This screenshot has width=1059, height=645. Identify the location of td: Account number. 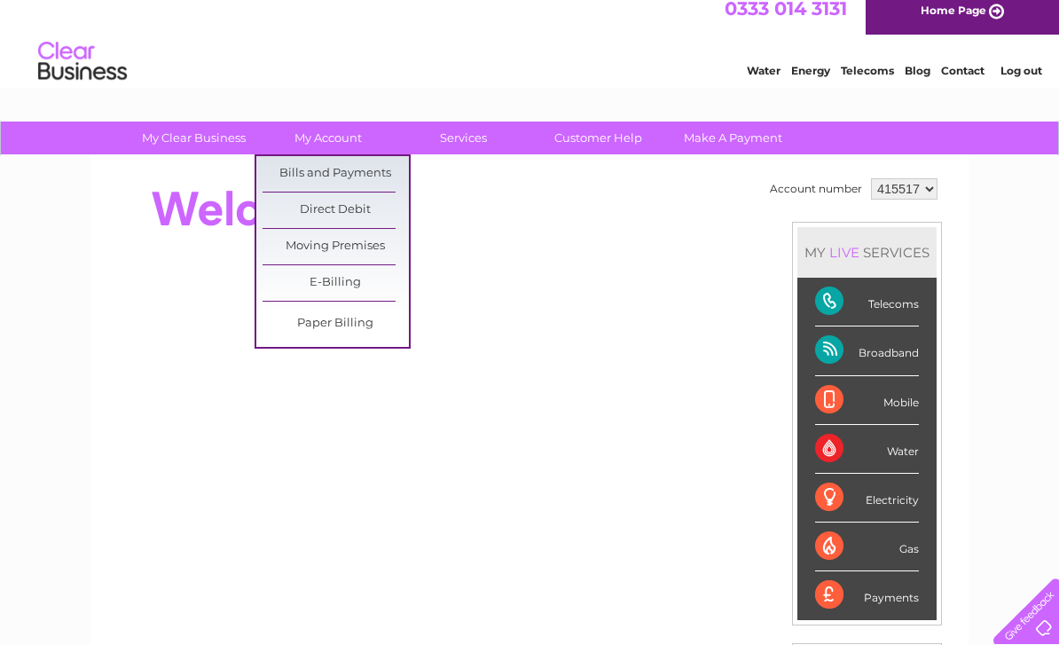
(816, 189).